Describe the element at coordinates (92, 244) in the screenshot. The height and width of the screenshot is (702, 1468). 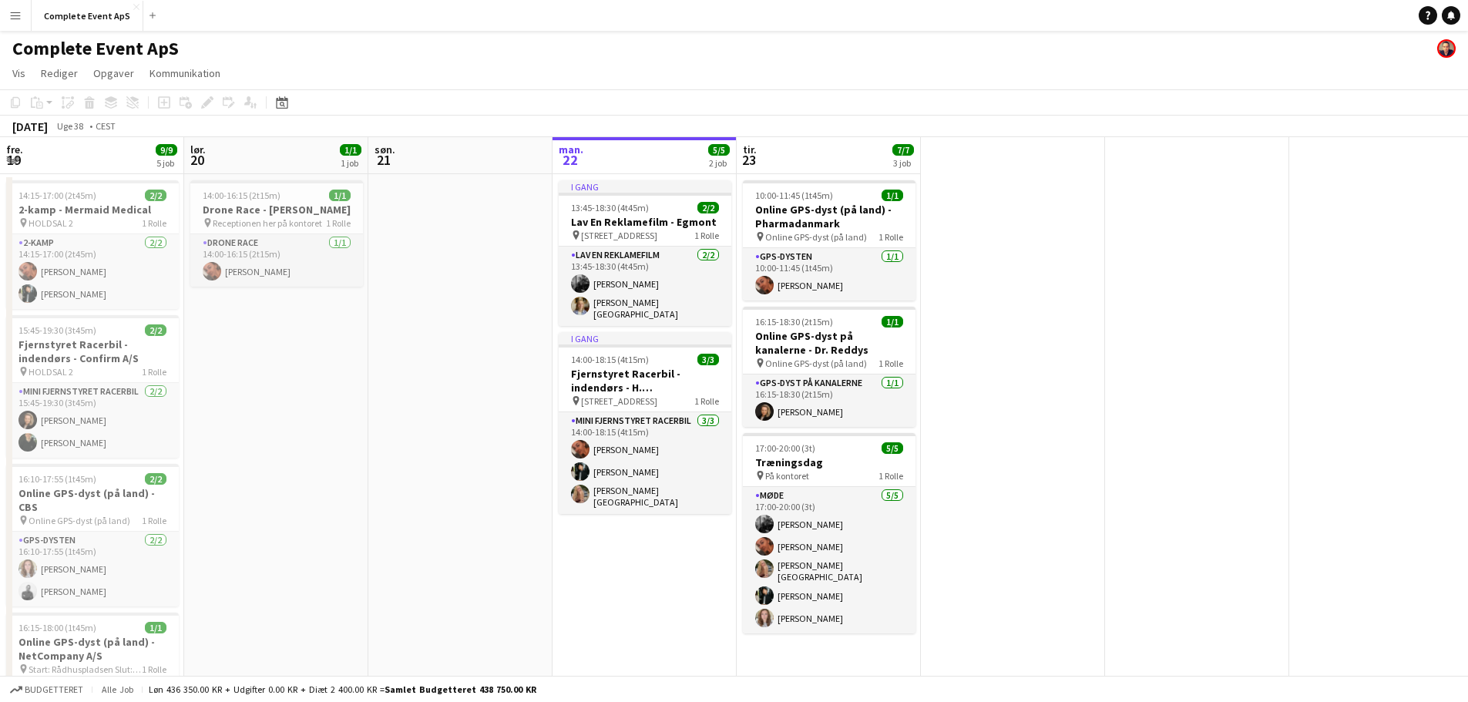
I see `app-job-card: 14:15-17:00 (2t45m)2/22-kamp - Mermaid Medical HOLDSAL 21 Rolle2-kamp2/214:15-17:00 (2t45m)[PERSO...` at that location.